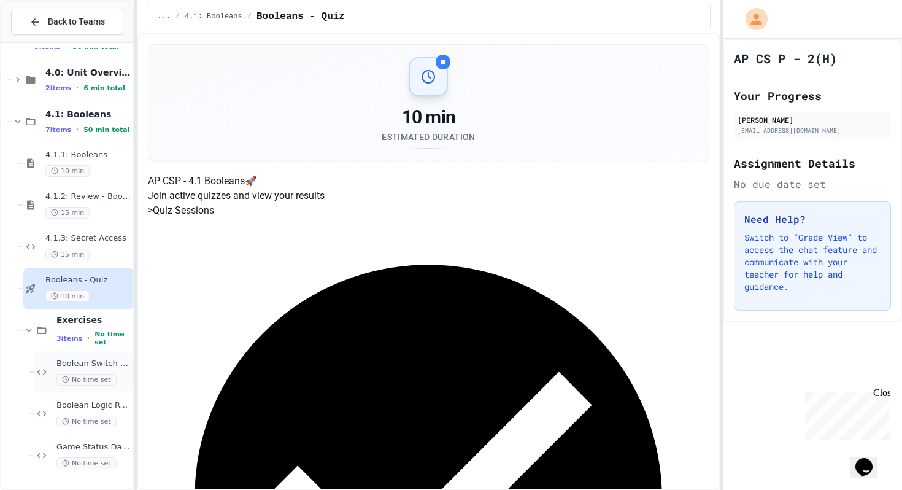  What do you see at coordinates (751, 19) in the screenshot?
I see `div: My Account` at bounding box center [751, 19].